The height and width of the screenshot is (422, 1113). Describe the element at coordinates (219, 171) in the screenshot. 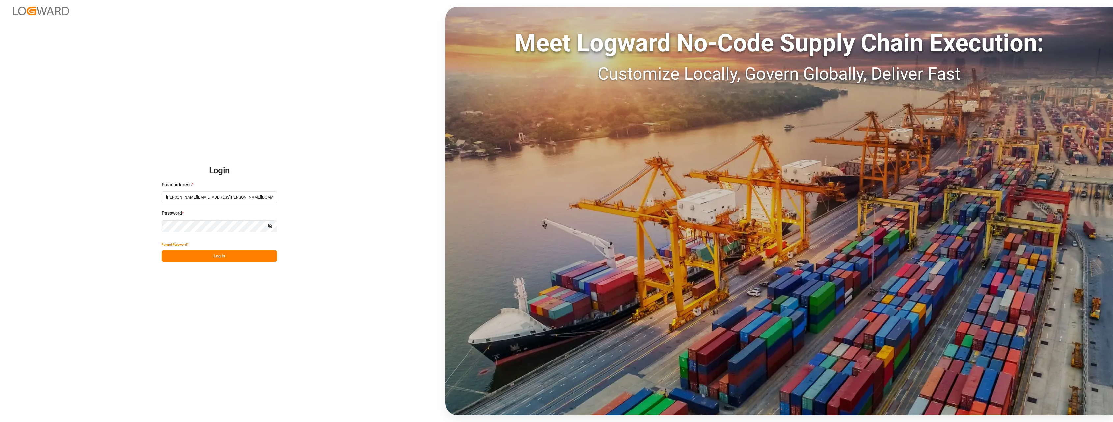

I see `h2: Login` at that location.